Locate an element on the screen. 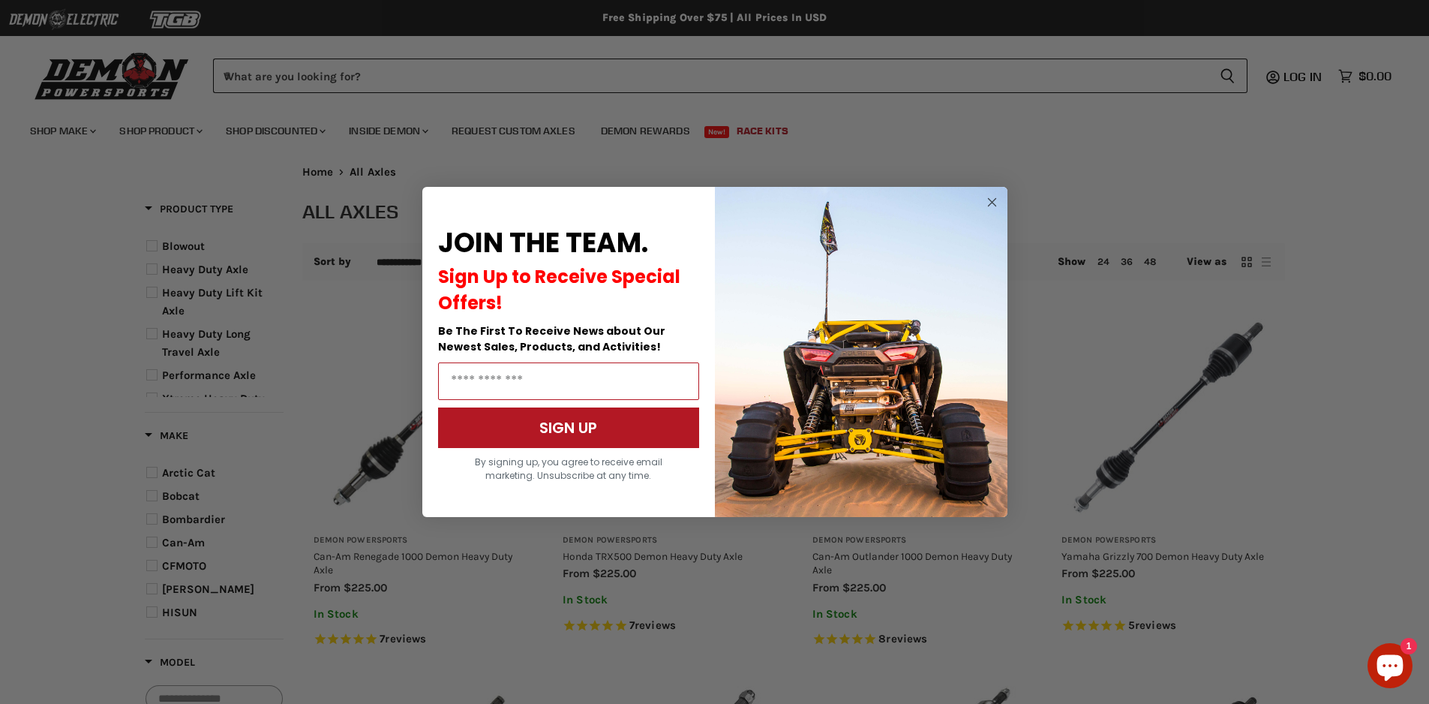 Image resolution: width=1429 pixels, height=704 pixels. inbox-online-store-chat: Shopify online store chat is located at coordinates (1390, 667).